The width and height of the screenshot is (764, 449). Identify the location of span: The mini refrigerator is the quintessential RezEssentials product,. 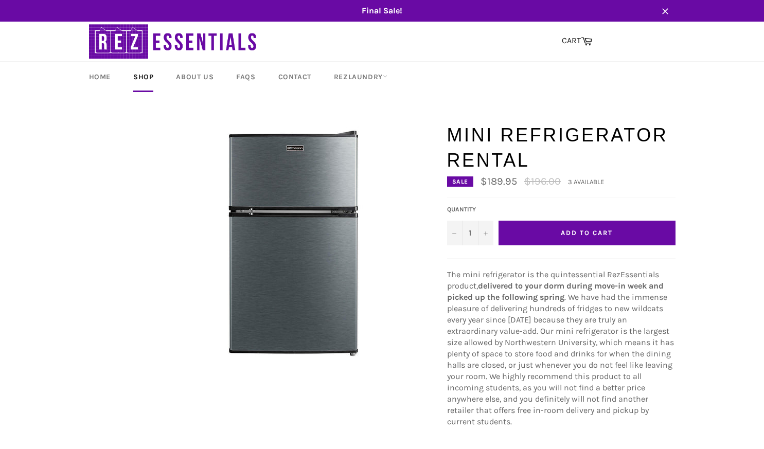
(553, 280).